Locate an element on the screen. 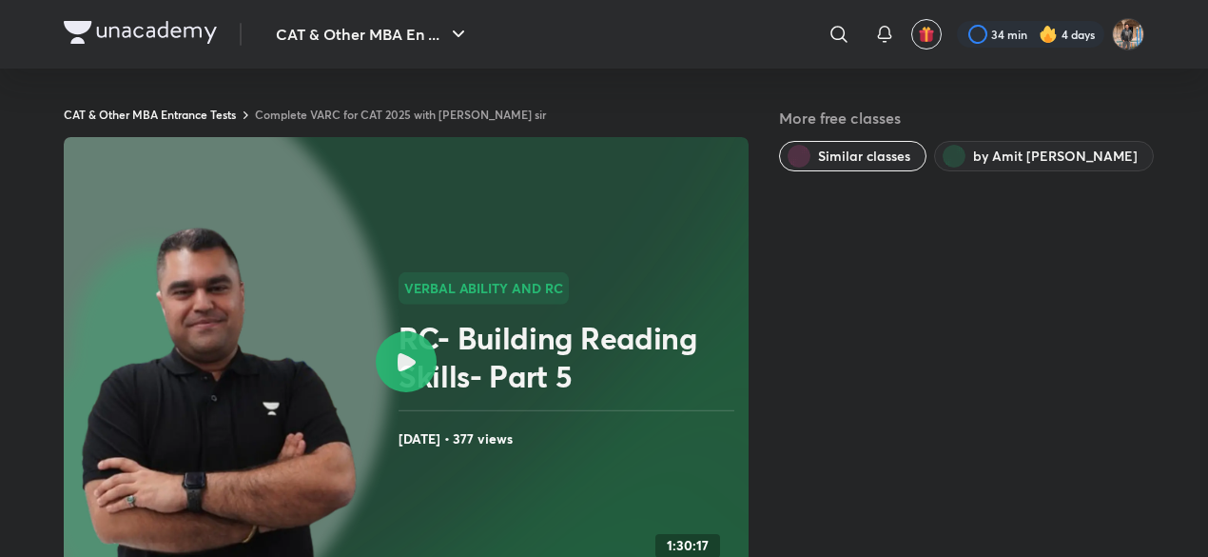 The width and height of the screenshot is (1208, 557). h2: RC- Building Reading Skills- Part 5 is located at coordinates (570, 357).